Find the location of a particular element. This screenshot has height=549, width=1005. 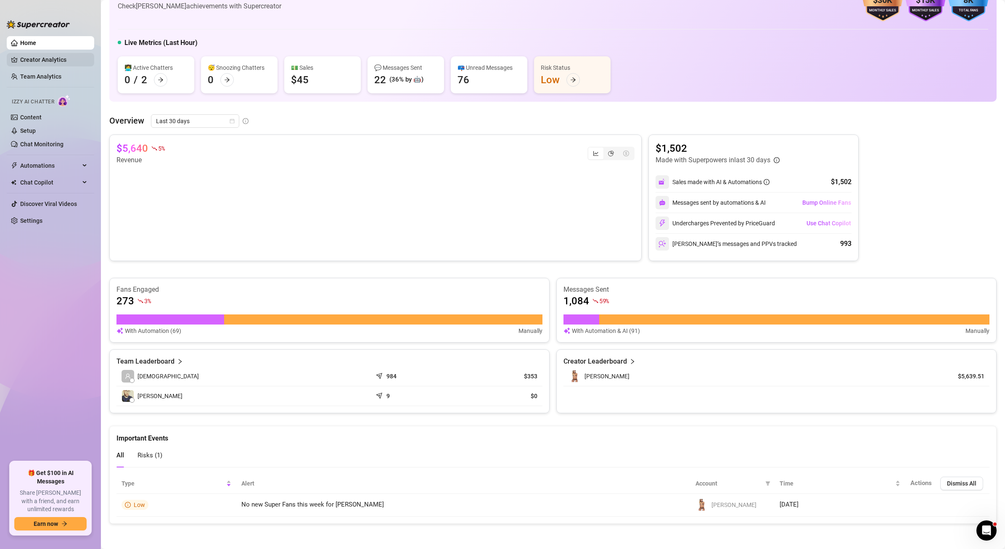

span: Use Chat Copilot is located at coordinates (829, 223).